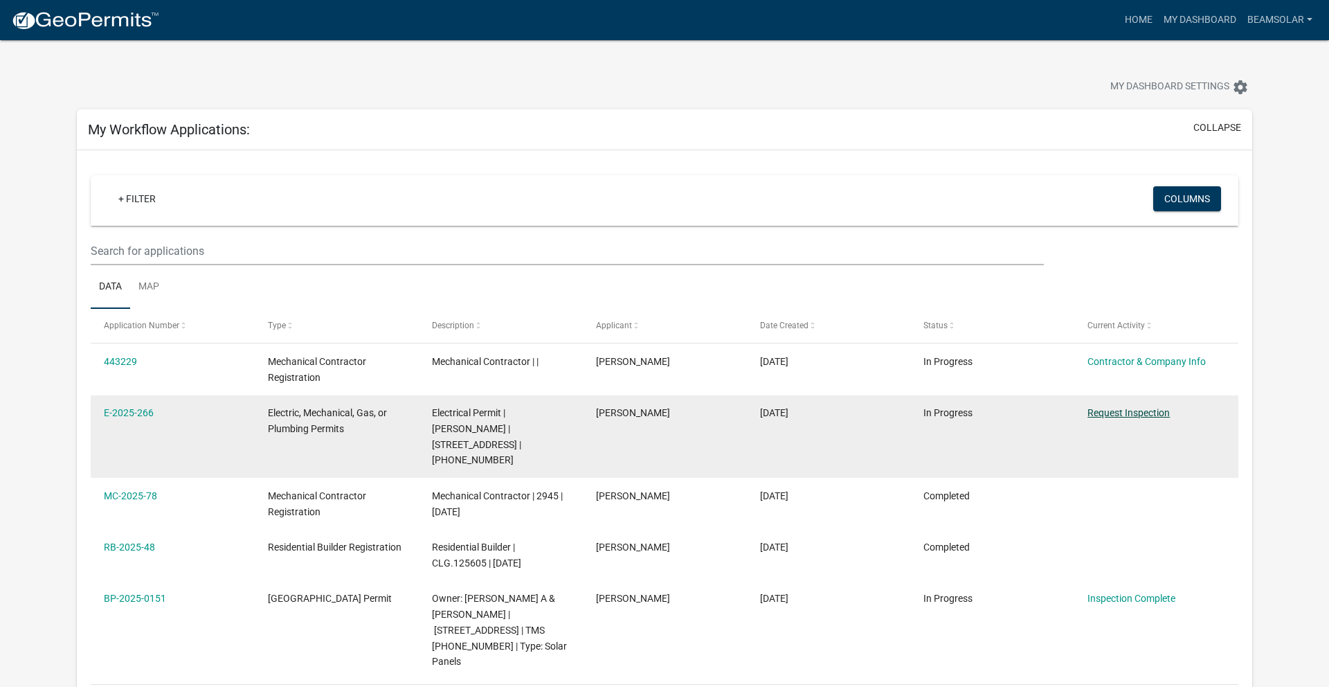 The height and width of the screenshot is (687, 1329). What do you see at coordinates (1200, 20) in the screenshot?
I see `a: My Dashboard` at bounding box center [1200, 20].